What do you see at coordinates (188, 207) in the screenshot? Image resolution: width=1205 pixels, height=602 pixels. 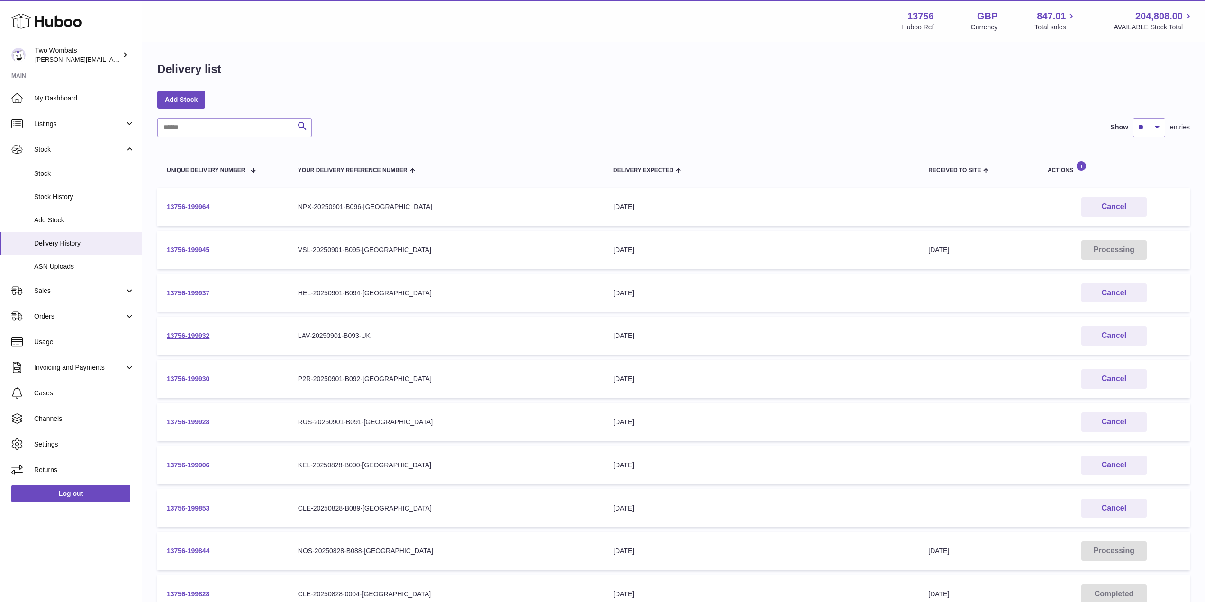 I see `a: 13756-199964` at bounding box center [188, 207].